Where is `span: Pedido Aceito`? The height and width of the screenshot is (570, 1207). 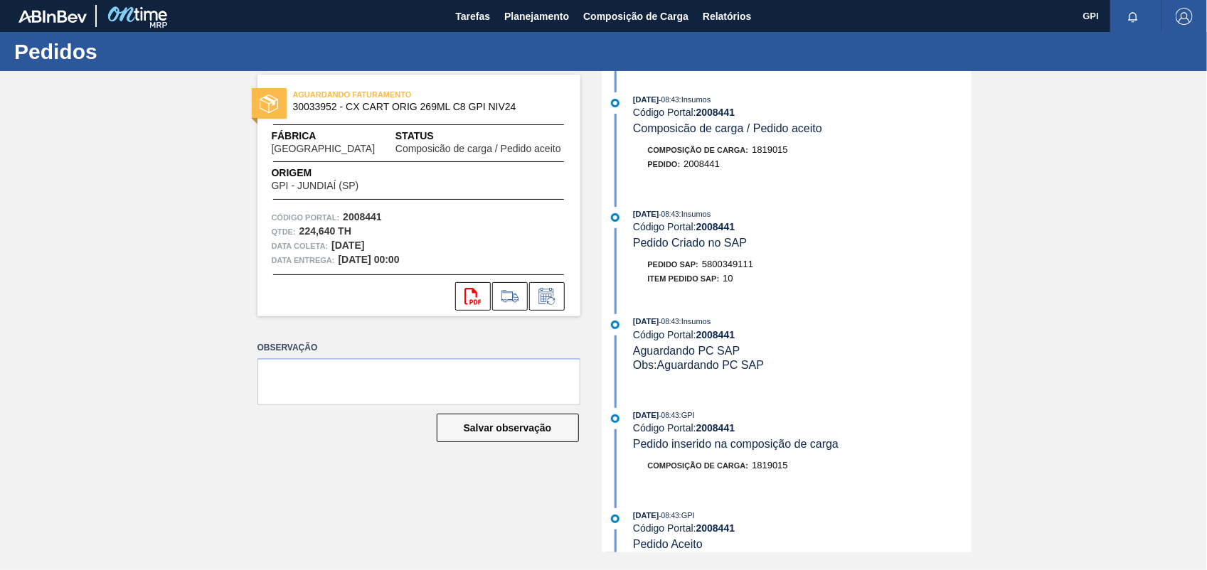 span: Pedido Aceito is located at coordinates (668, 544).